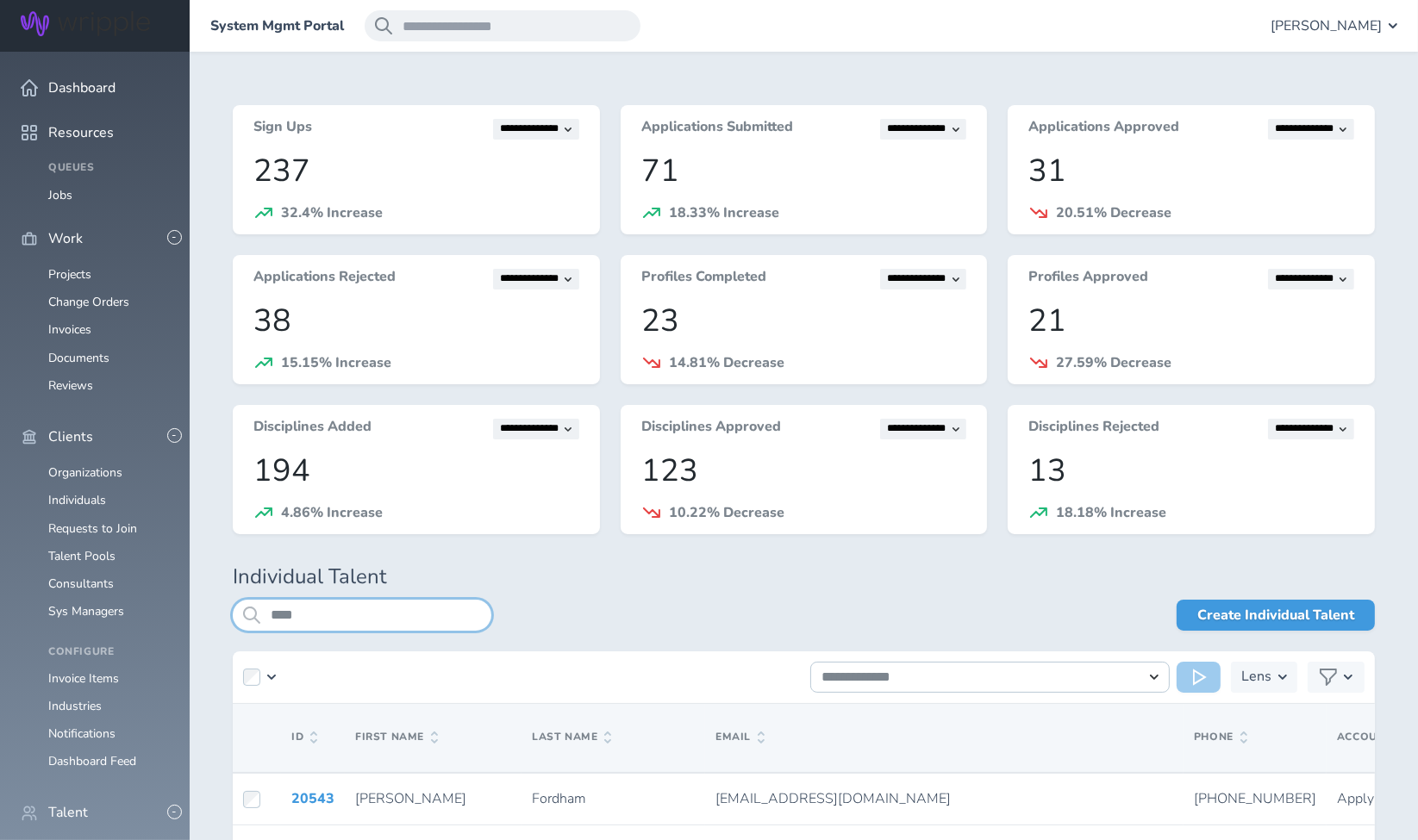 This screenshot has height=840, width=1418. What do you see at coordinates (416, 470) in the screenshot?
I see `p: 194` at bounding box center [416, 470].